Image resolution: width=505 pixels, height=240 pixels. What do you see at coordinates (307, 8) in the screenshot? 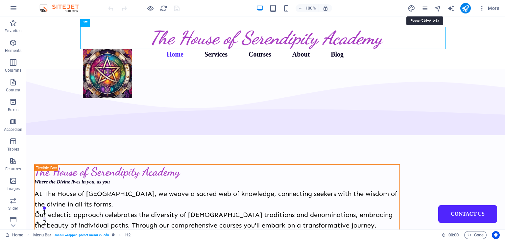
I see `button: 100%` at bounding box center [307, 8].